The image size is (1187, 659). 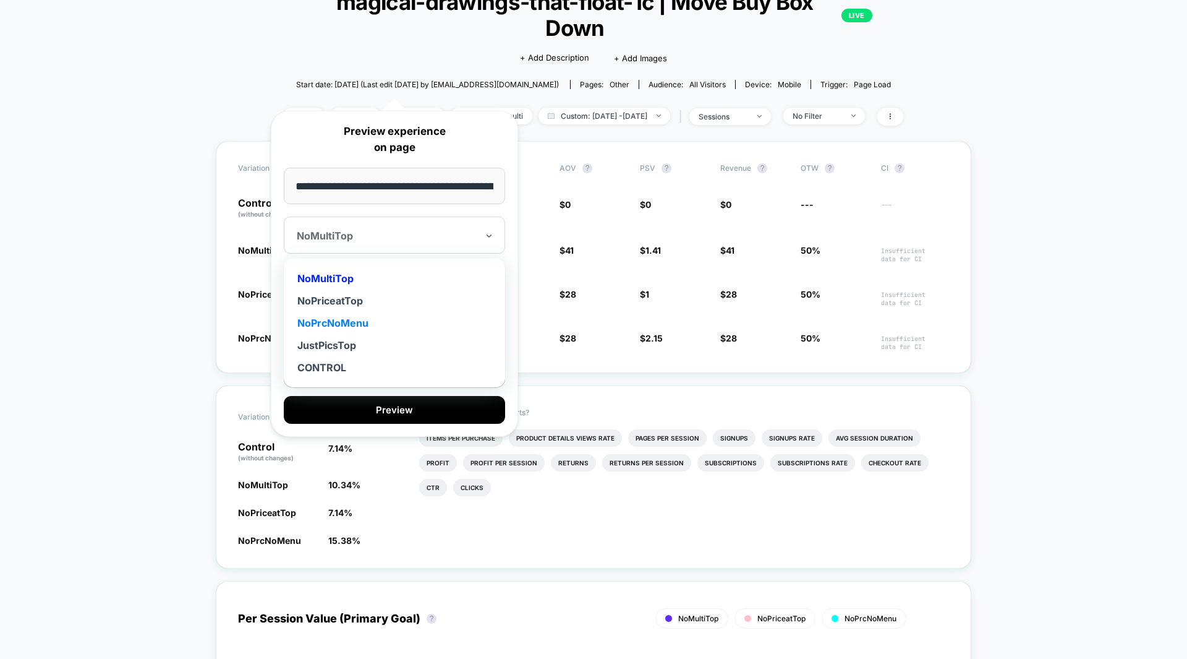 I want to click on span: 15.38 %, so click(x=344, y=540).